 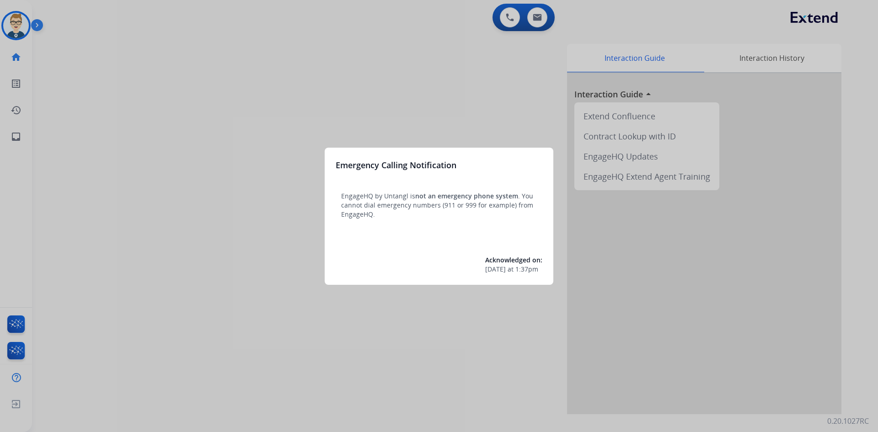 What do you see at coordinates (439, 205) in the screenshot?
I see `p: EngageHQ by Untangl is . You cannot dial emergency numbers (911 or 999 for example) from EngageHQ.` at bounding box center [439, 205].